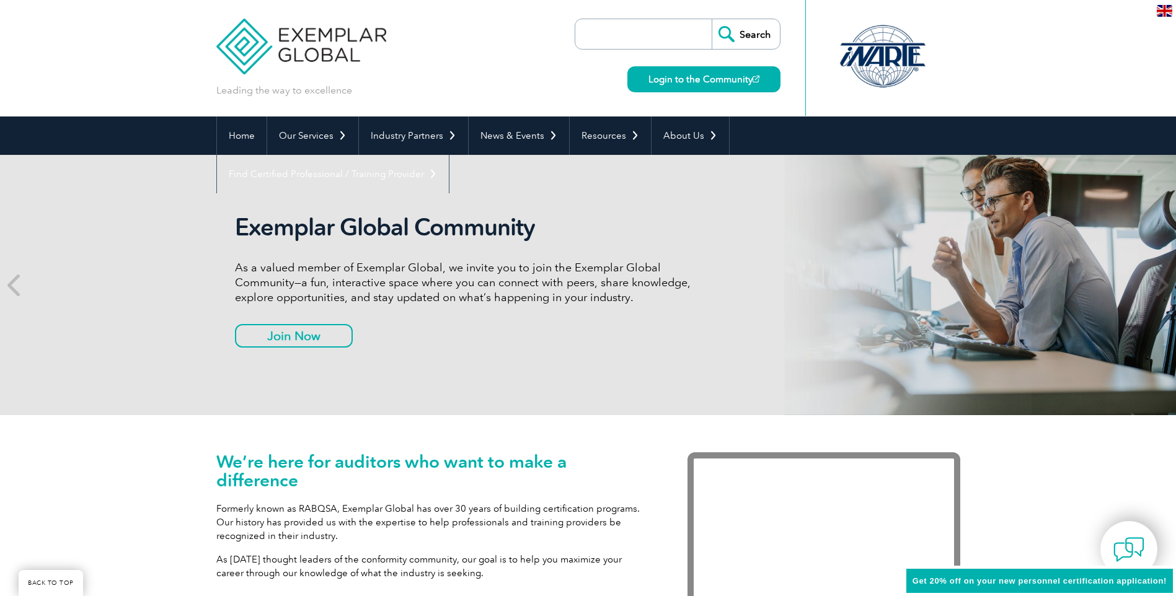 The height and width of the screenshot is (596, 1176). Describe the element at coordinates (1040, 581) in the screenshot. I see `span: Get 20% off on your new personnel certification application!` at that location.